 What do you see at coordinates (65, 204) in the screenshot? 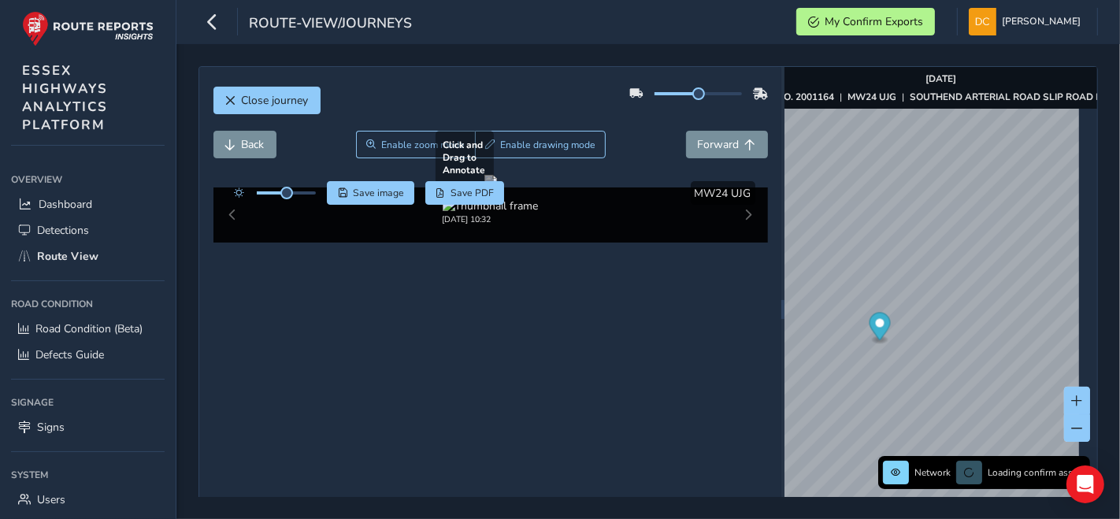
I see `span: Dashboard` at bounding box center [65, 204].